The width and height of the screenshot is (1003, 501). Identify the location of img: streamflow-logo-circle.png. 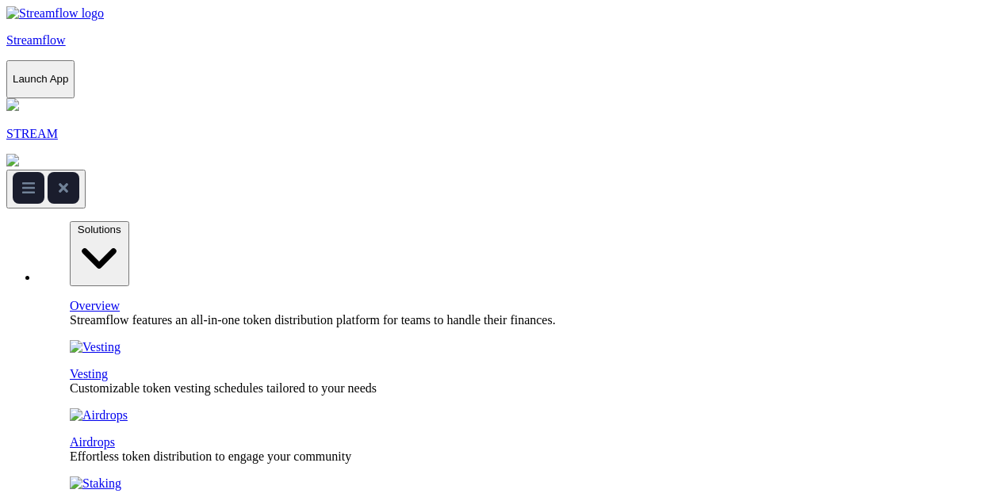
(13, 105).